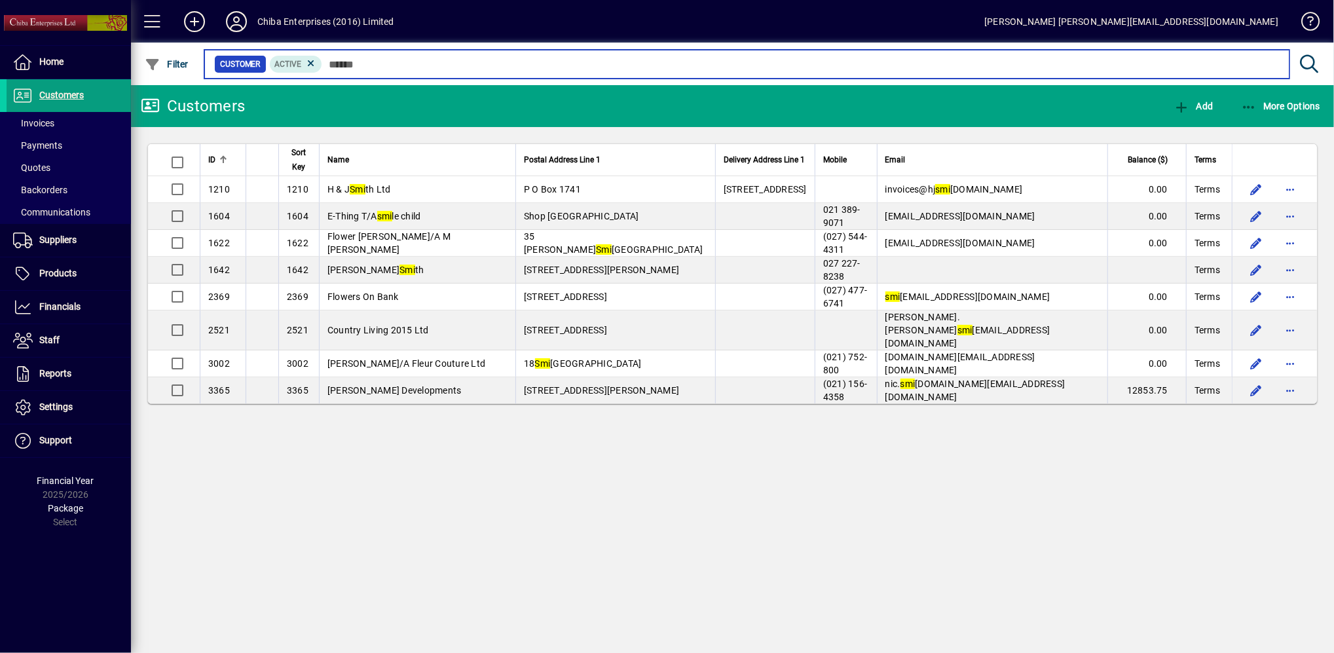 This screenshot has height=653, width=1334. Describe the element at coordinates (69, 441) in the screenshot. I see `a: Support` at that location.